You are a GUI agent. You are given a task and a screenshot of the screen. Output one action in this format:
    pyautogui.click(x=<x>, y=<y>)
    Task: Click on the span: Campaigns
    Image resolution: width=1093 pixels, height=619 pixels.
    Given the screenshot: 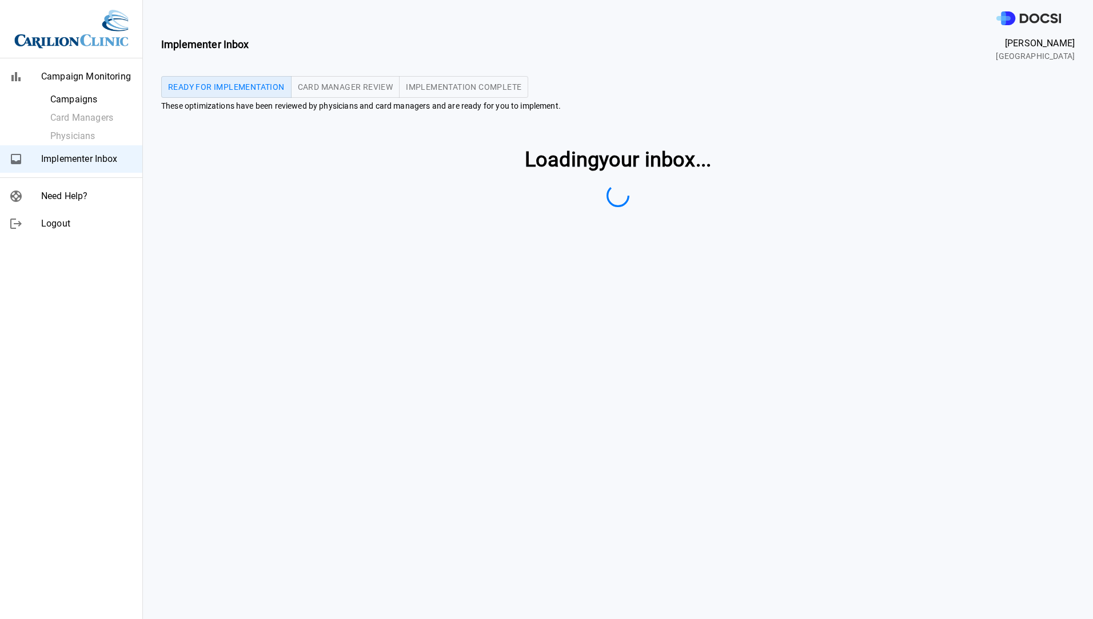 What is the action you would take?
    pyautogui.click(x=91, y=99)
    